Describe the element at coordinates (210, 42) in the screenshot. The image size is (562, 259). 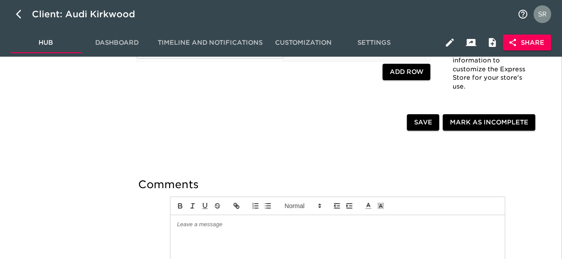
I see `span: Timeline and Notifications` at that location.